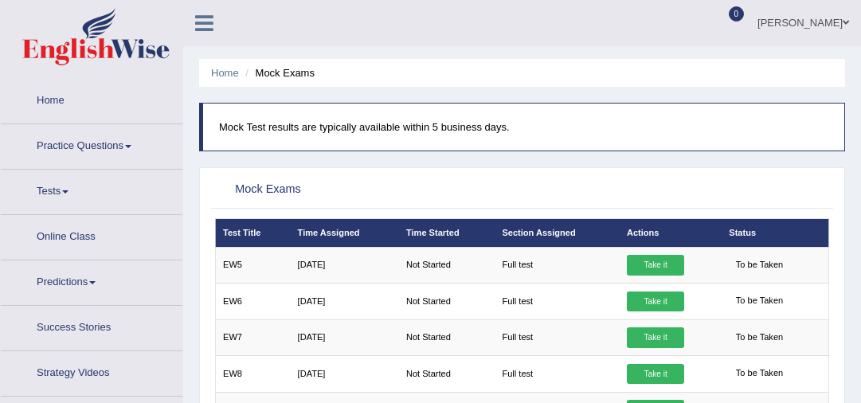 This screenshot has height=403, width=861. Describe the element at coordinates (92, 326) in the screenshot. I see `a: Success Stories` at that location.